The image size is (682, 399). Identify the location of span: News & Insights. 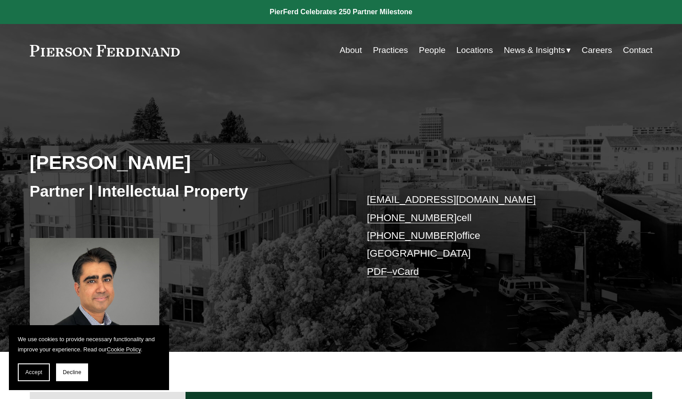
(534, 50).